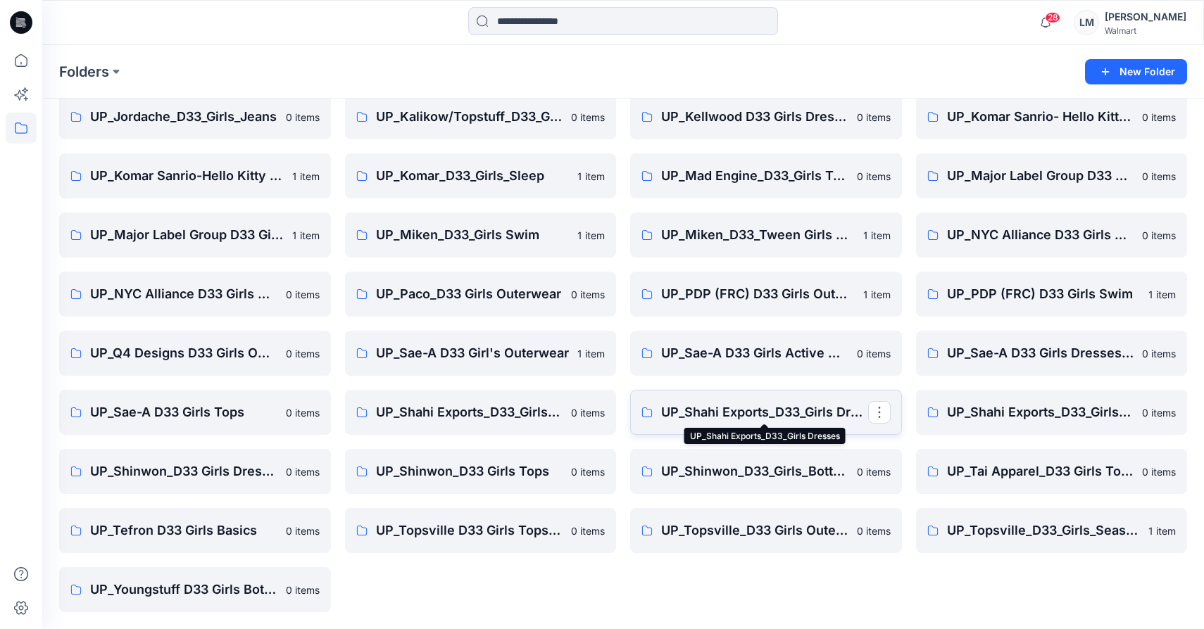 This screenshot has width=1204, height=629. What do you see at coordinates (187, 235) in the screenshot?
I see `p: UP_Major Label Group D33 Girls Tops` at bounding box center [187, 235].